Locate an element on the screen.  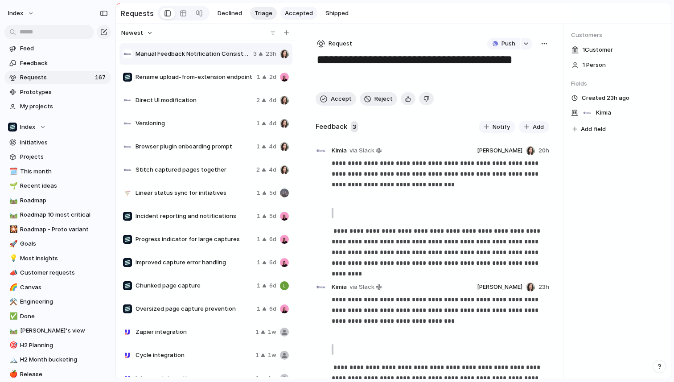
span: 2d is located at coordinates (273, 77).